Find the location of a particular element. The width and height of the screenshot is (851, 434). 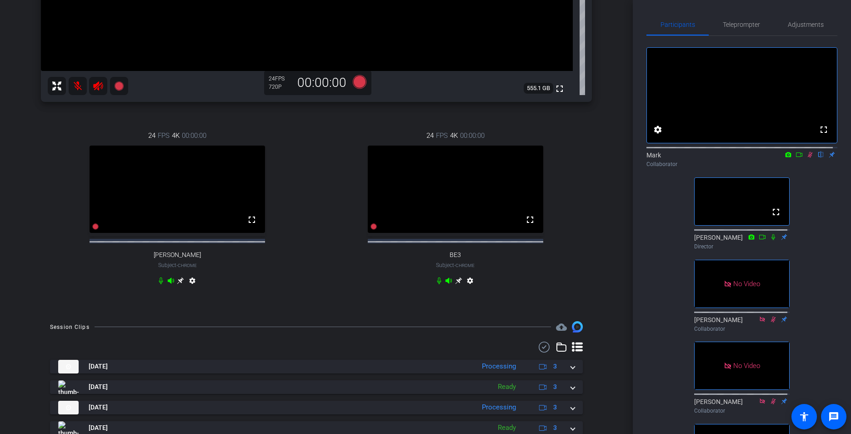

mat-icon: flip is located at coordinates (821, 154).